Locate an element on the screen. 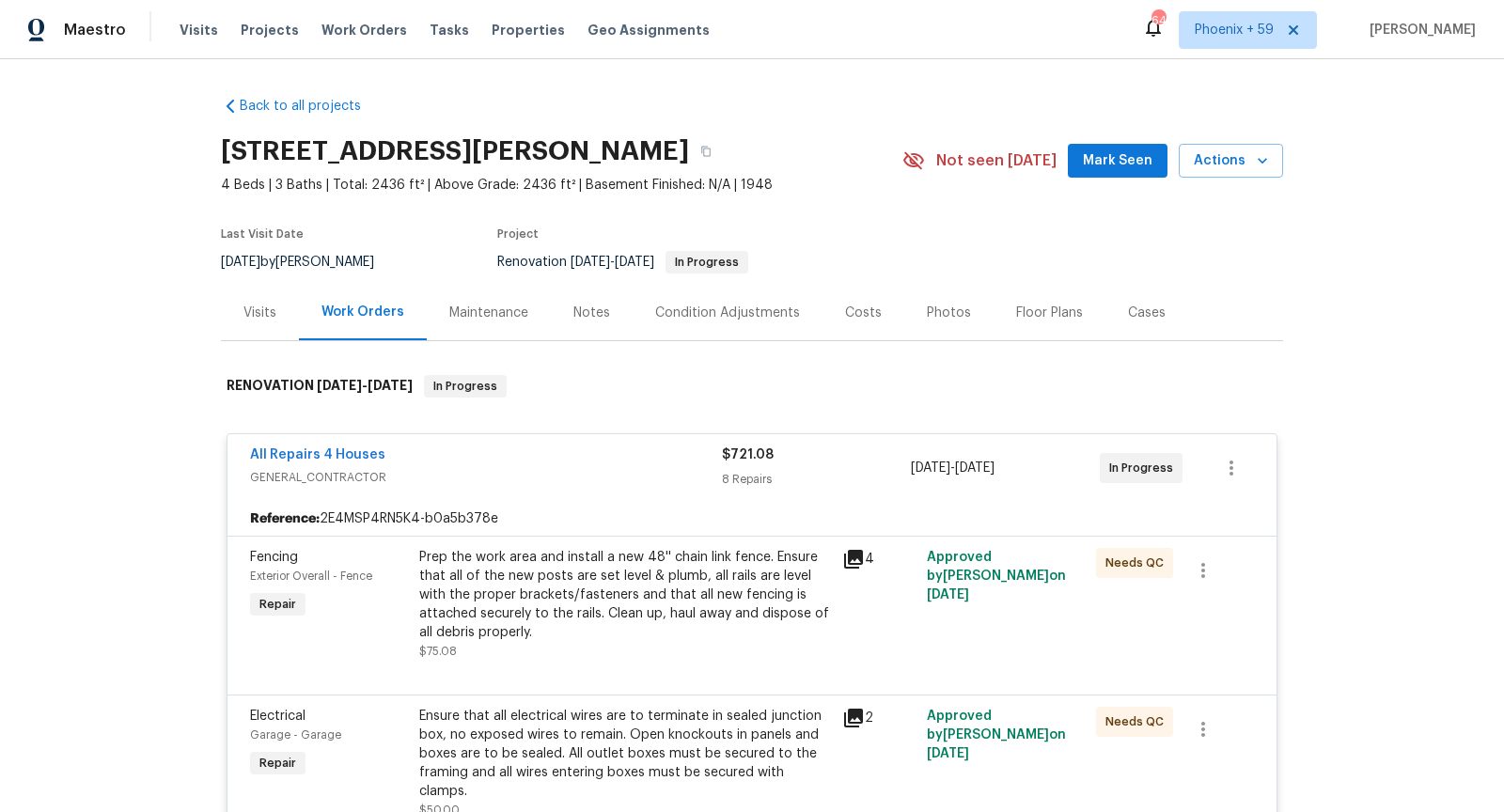 The image size is (1504, 812). button: Copy Address is located at coordinates (706, 151).